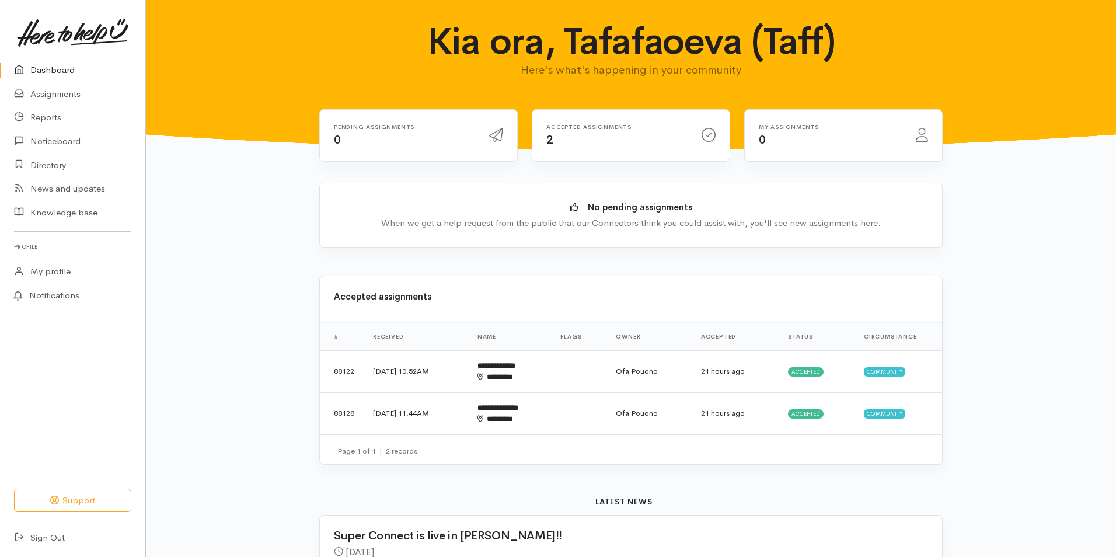  I want to click on th: Circumstance, so click(898, 336).